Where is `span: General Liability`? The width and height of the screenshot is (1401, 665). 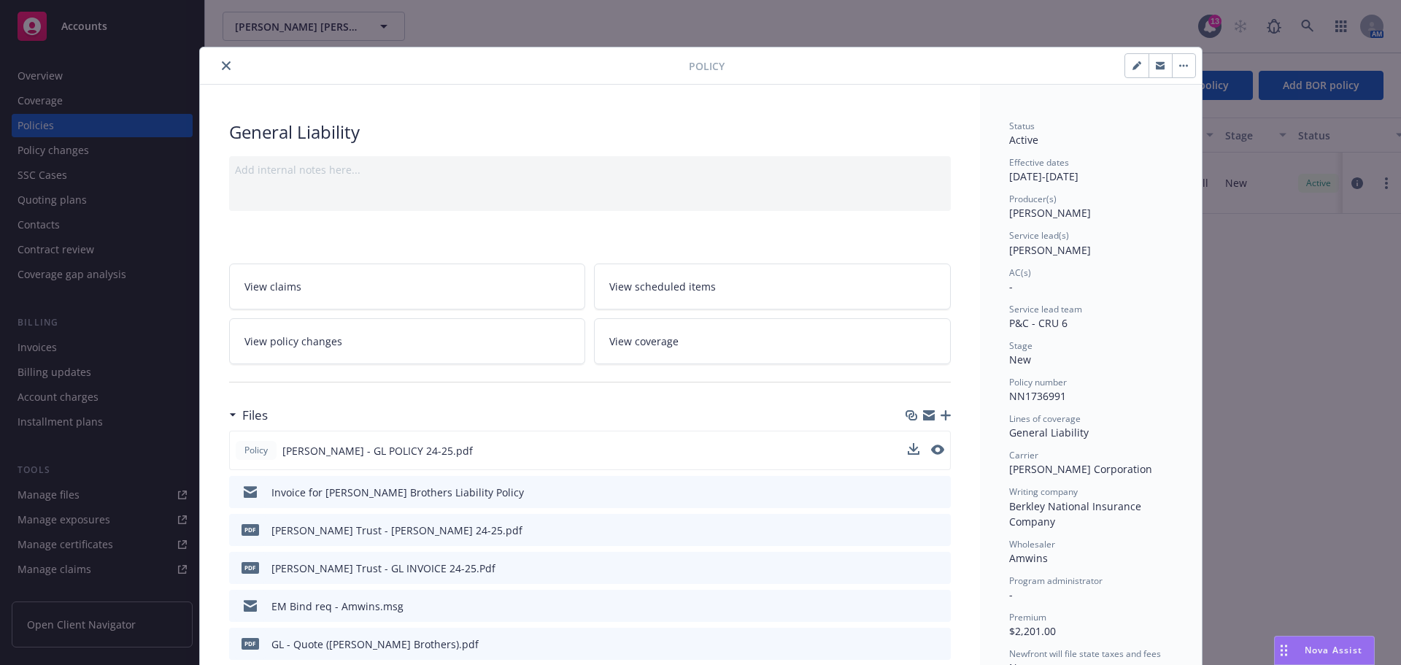
span: General Liability is located at coordinates (1049, 432).